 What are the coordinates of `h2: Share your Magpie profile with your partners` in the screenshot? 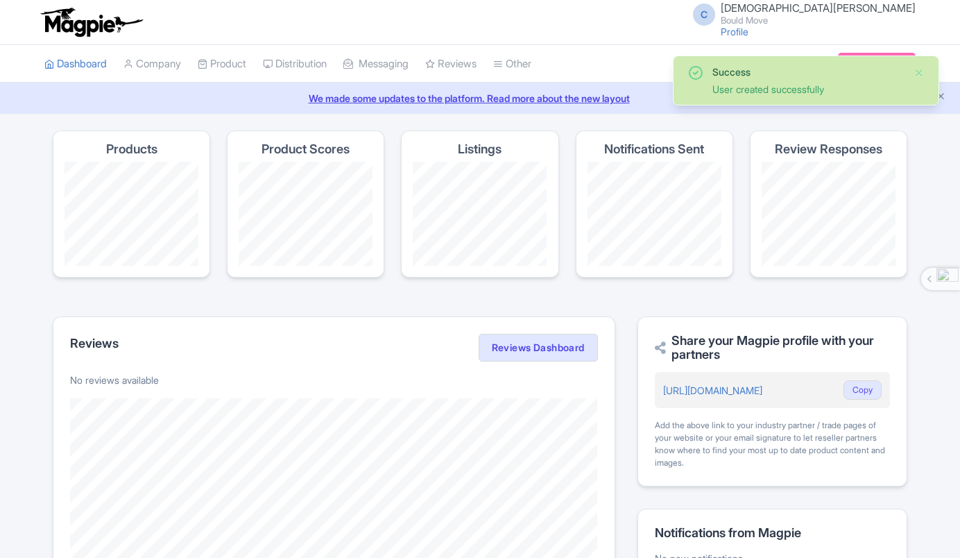 It's located at (772, 347).